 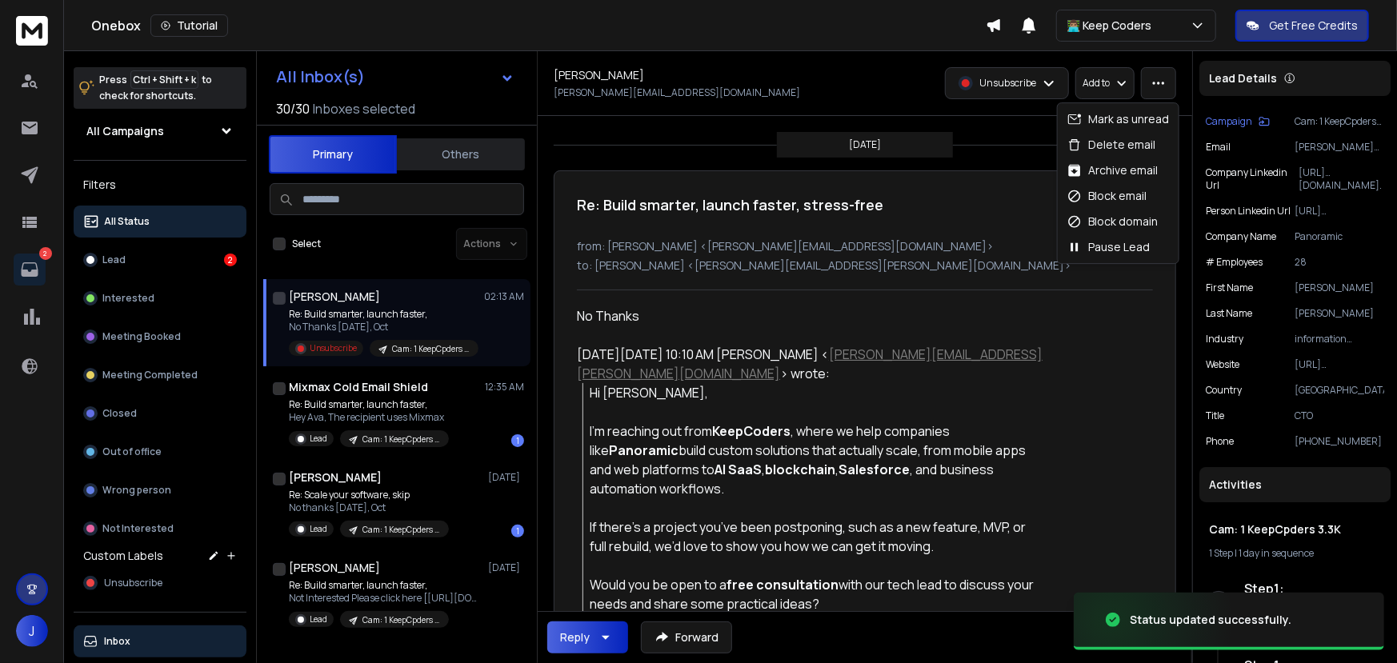 I want to click on p: Meeting Booked, so click(x=142, y=337).